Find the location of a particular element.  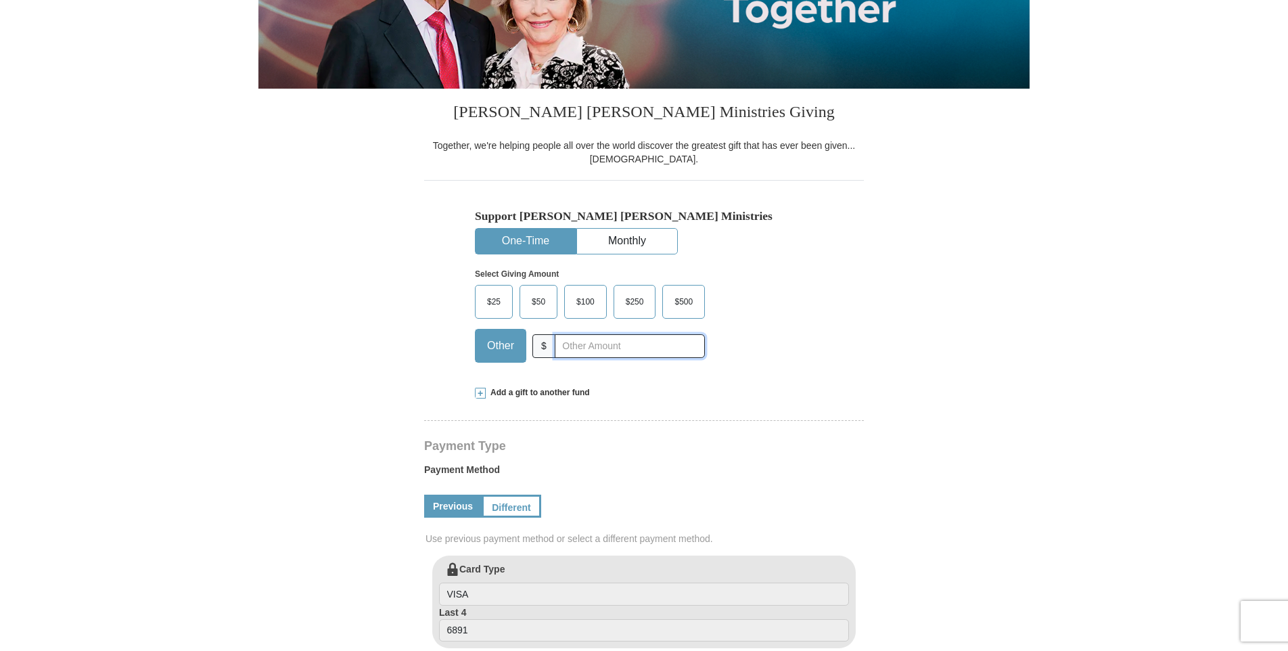

input: Last 4 is located at coordinates (644, 630).